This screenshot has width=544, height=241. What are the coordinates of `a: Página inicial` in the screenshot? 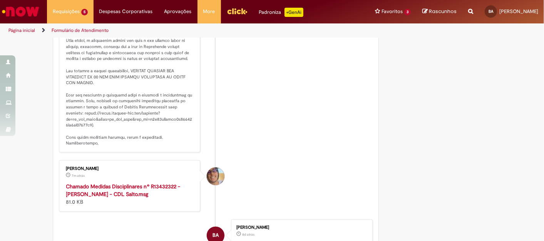 It's located at (22, 30).